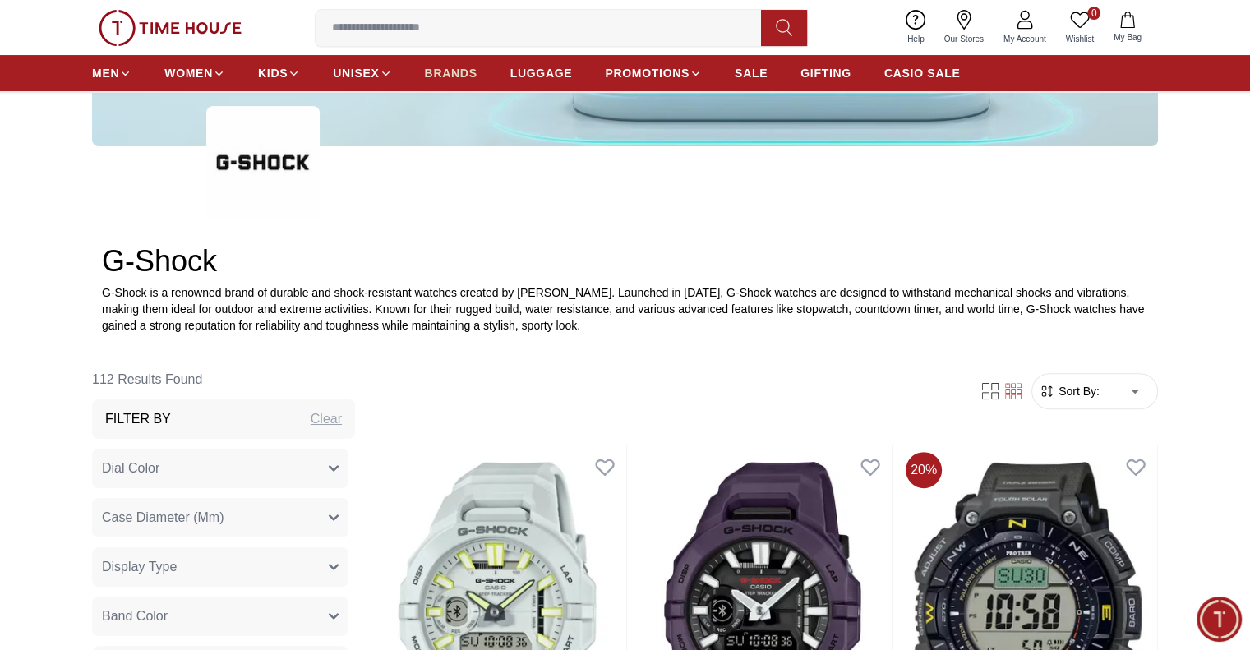 This screenshot has width=1250, height=650. I want to click on span: CASIO SALE, so click(922, 73).